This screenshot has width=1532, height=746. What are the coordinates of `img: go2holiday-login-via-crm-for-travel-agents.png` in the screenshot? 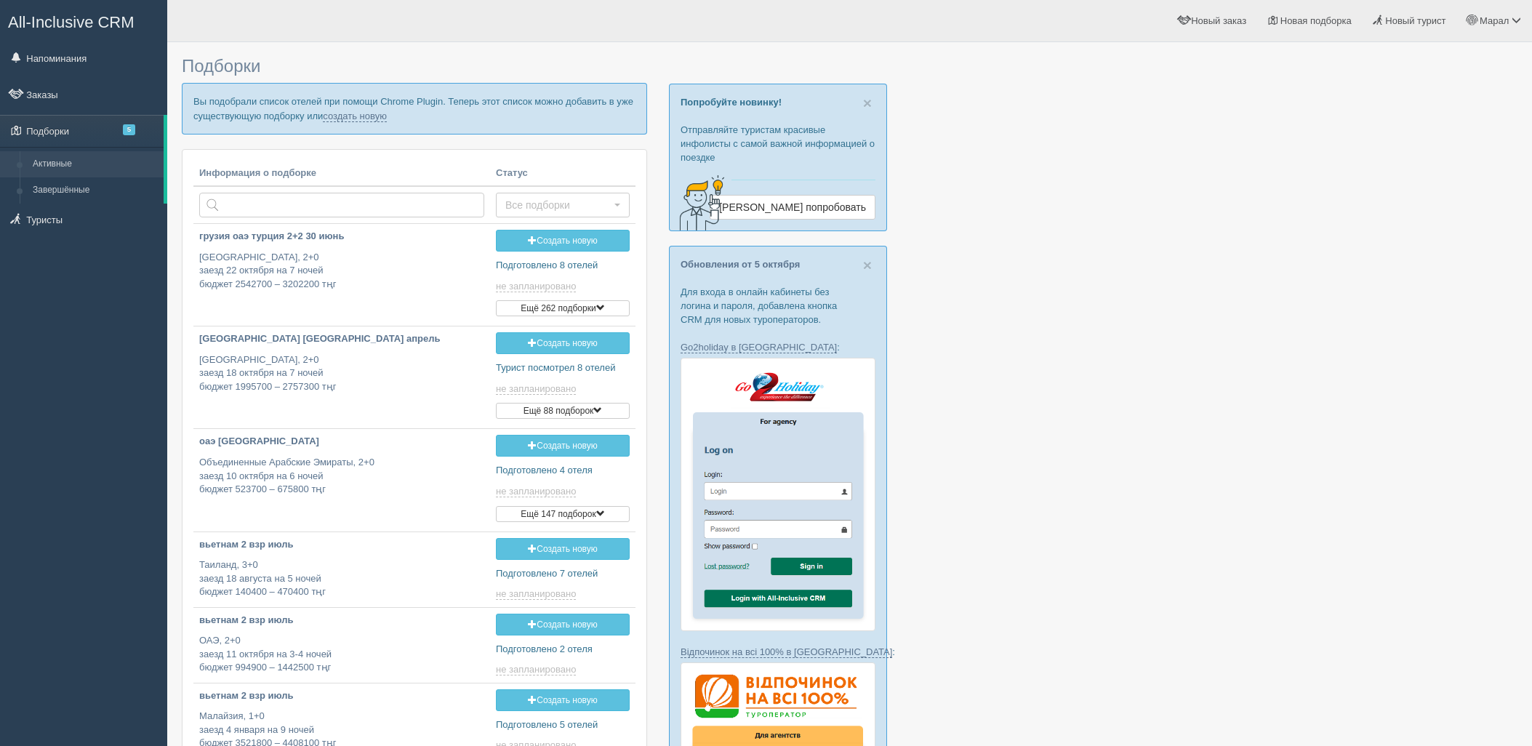 It's located at (778, 494).